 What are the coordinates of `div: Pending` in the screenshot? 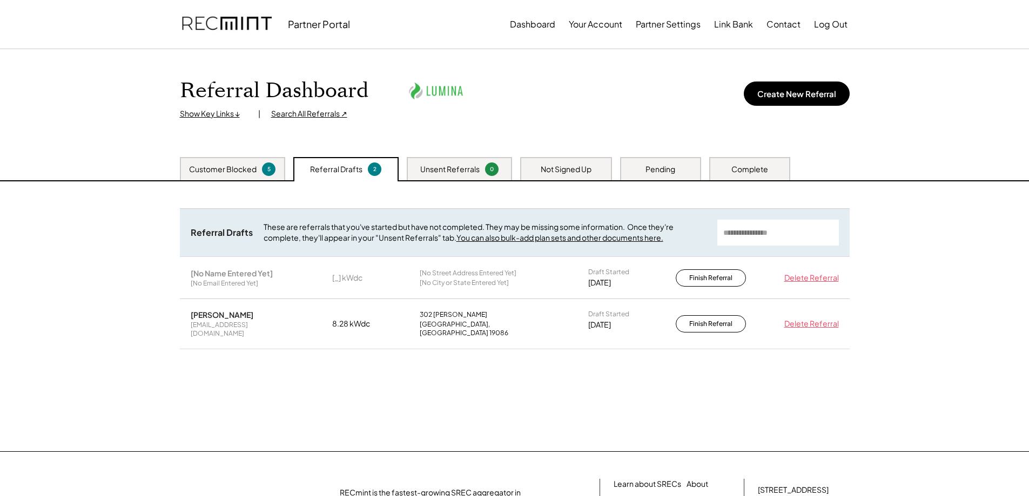 It's located at (660, 170).